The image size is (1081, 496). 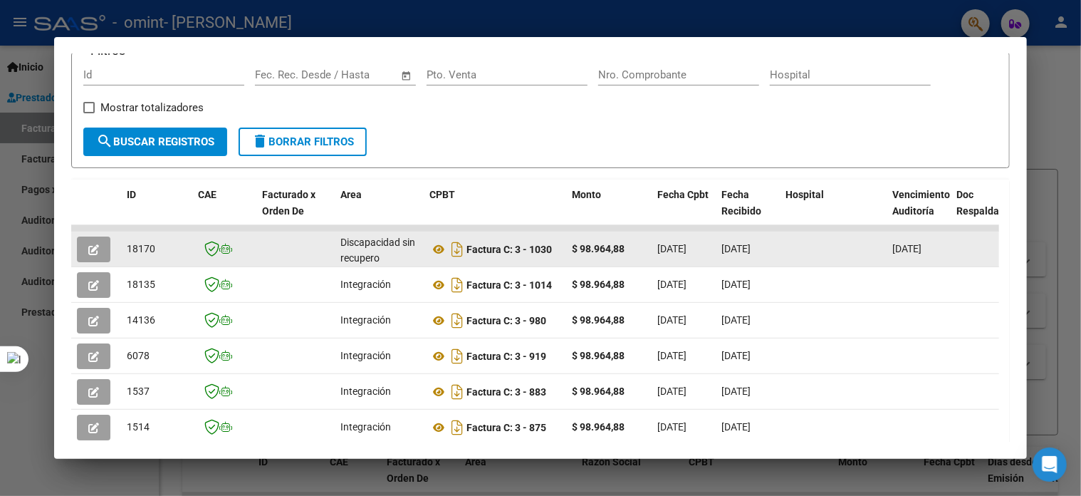 What do you see at coordinates (138, 355) in the screenshot?
I see `span: 6078` at bounding box center [138, 355].